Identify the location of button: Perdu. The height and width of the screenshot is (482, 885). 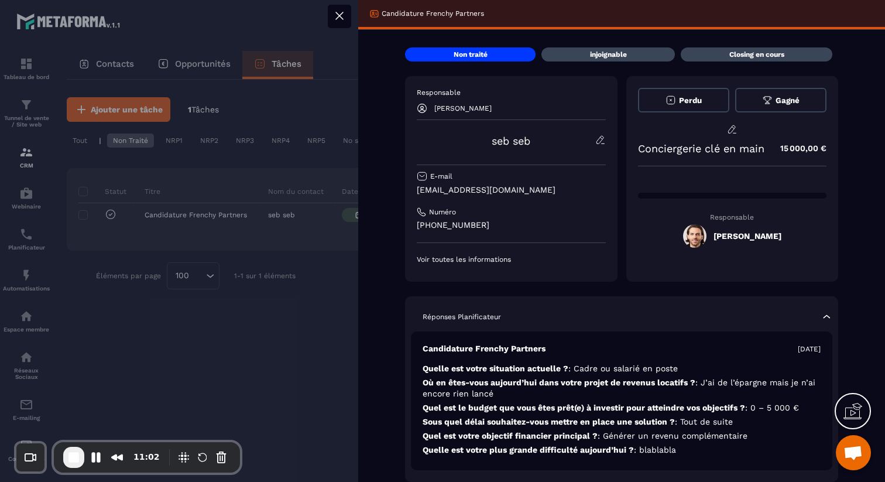
(684, 100).